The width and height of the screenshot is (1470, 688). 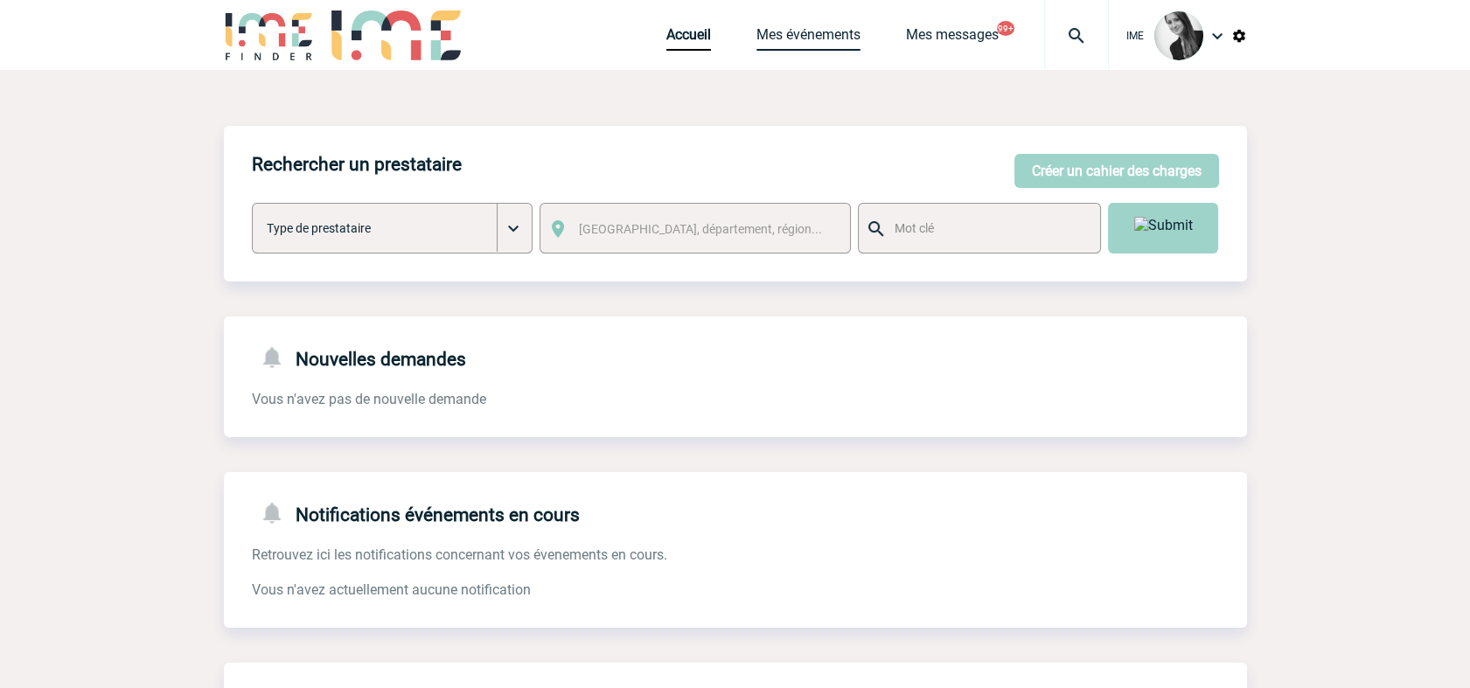 I want to click on a: Mes événements, so click(x=808, y=38).